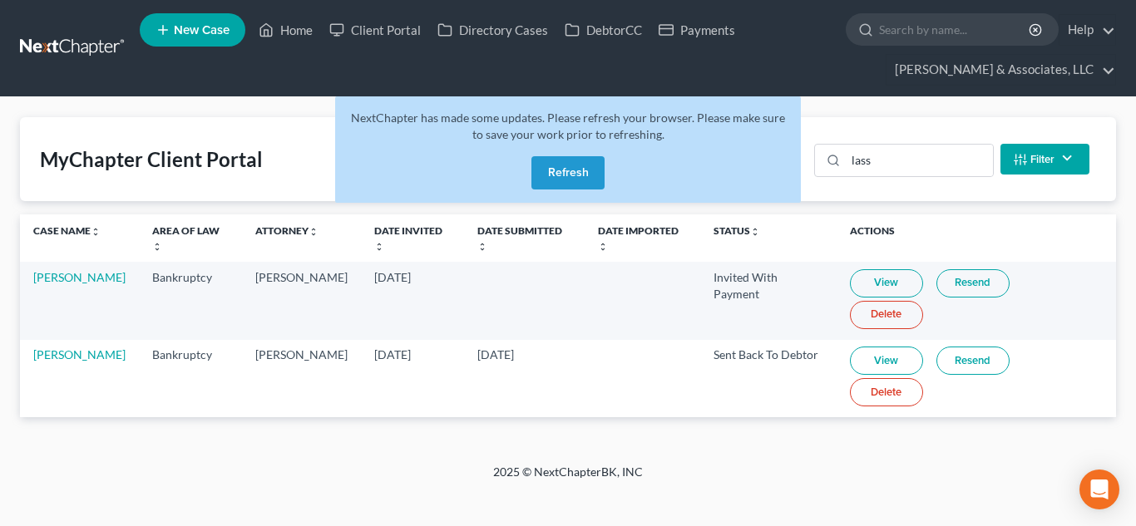  What do you see at coordinates (408, 238) in the screenshot?
I see `a: Date Invitedunfold_more` at bounding box center [408, 238].